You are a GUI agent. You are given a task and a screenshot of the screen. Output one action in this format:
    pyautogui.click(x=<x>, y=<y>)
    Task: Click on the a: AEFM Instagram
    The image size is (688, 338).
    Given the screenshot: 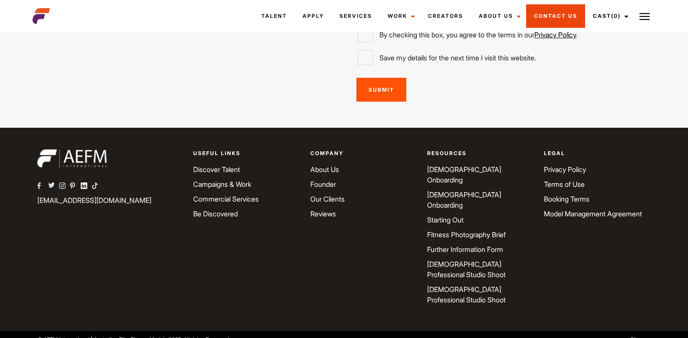 What is the action you would take?
    pyautogui.click(x=64, y=186)
    